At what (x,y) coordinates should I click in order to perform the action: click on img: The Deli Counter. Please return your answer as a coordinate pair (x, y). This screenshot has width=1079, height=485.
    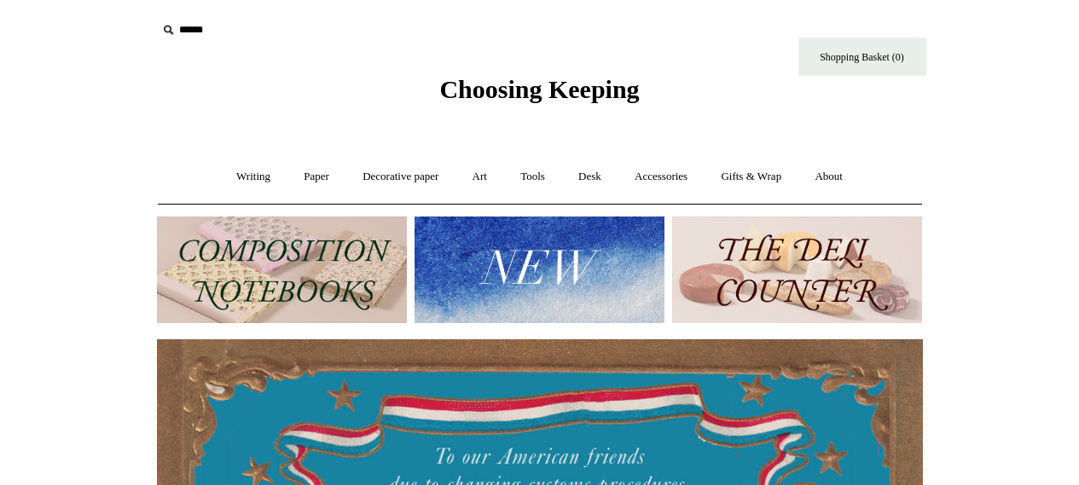
    Looking at the image, I should click on (797, 270).